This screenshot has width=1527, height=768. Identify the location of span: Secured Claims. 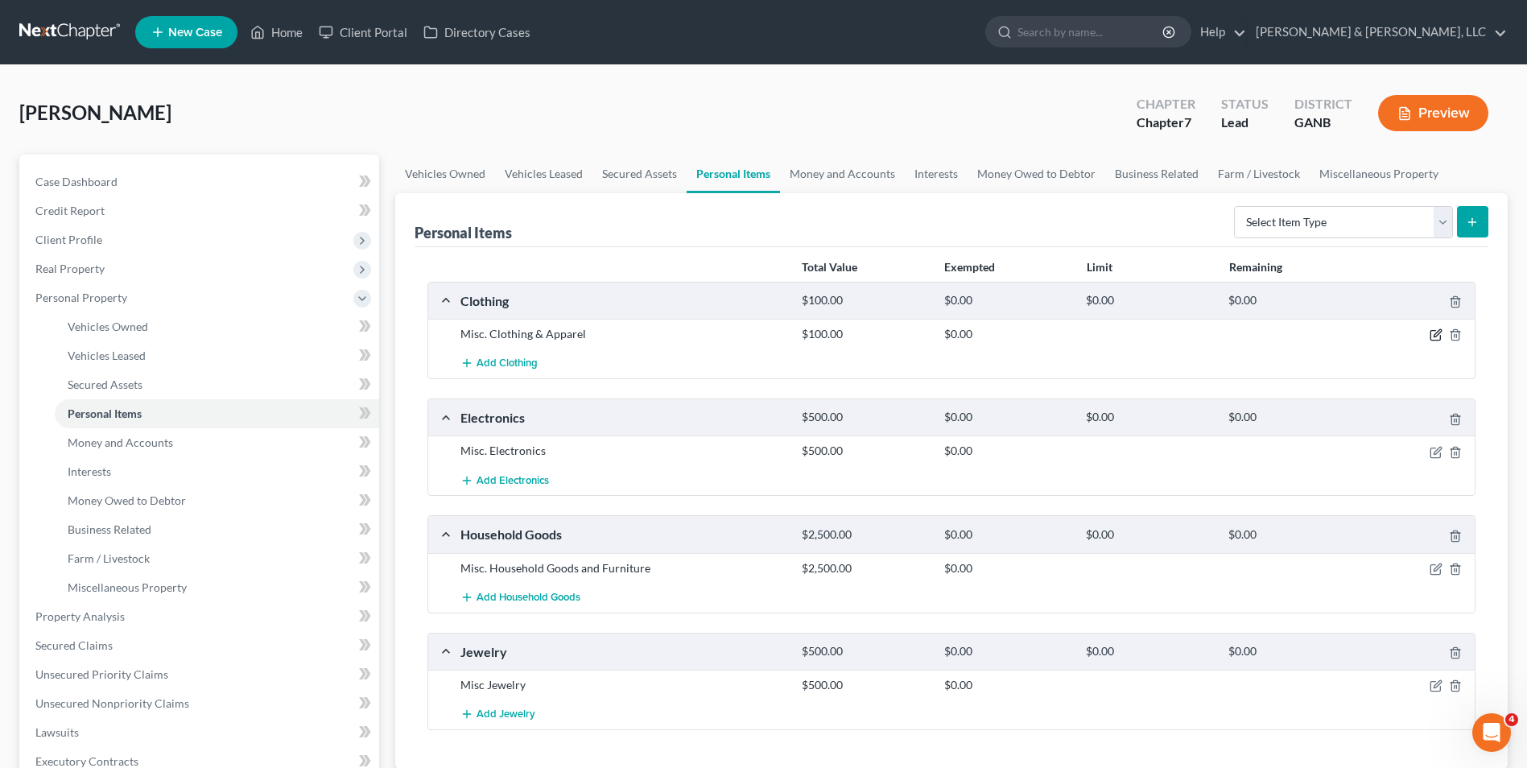
(74, 645).